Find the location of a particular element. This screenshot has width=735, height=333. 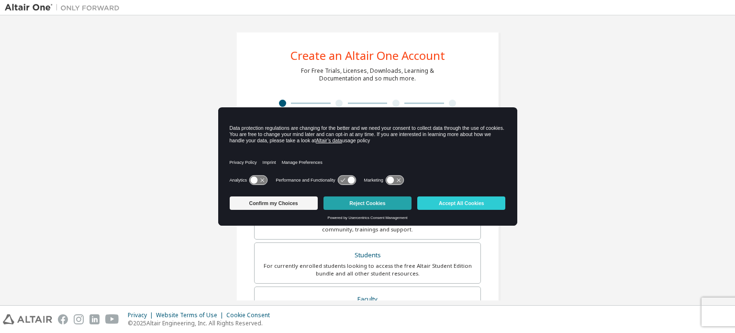

img: youtube.svg is located at coordinates (112, 319).